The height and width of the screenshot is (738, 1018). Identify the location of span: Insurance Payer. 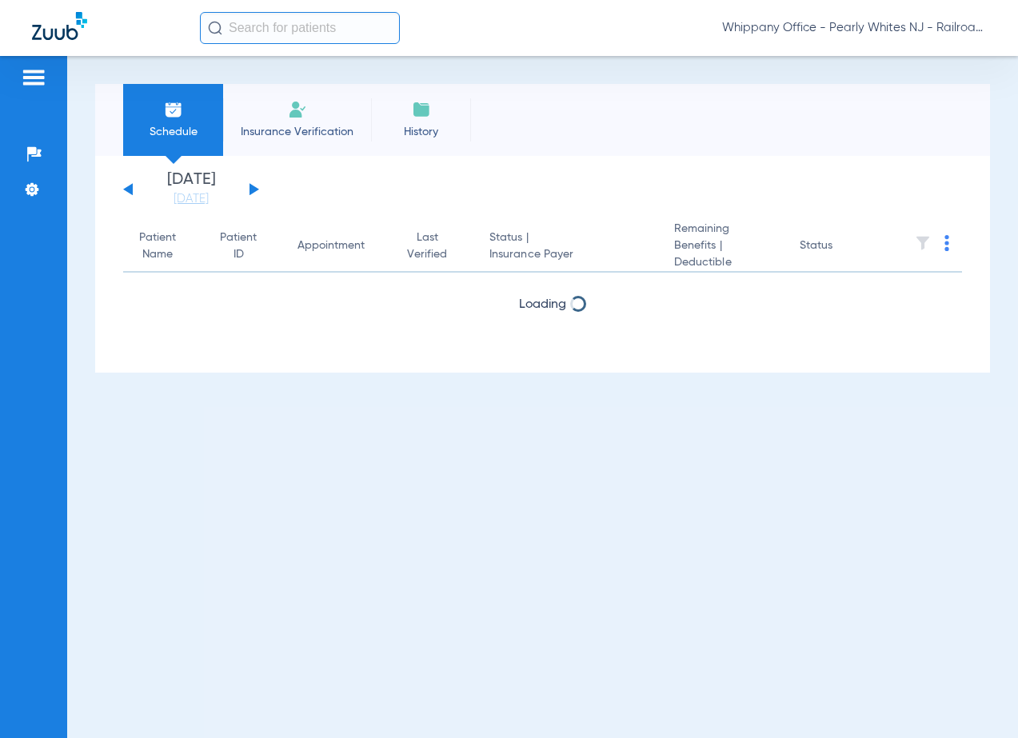
(569, 254).